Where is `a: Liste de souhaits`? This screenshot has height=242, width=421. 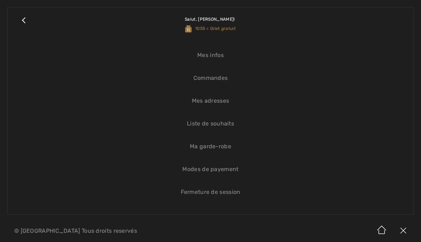 a: Liste de souhaits is located at coordinates (210, 124).